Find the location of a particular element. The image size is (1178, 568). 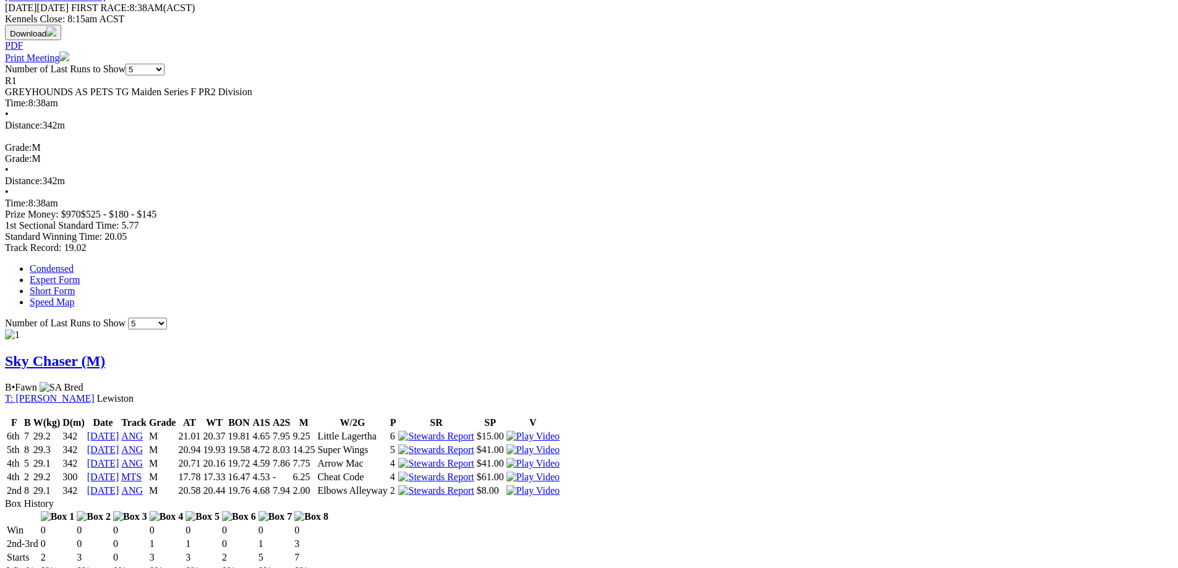

td: 7.75 is located at coordinates (304, 464).